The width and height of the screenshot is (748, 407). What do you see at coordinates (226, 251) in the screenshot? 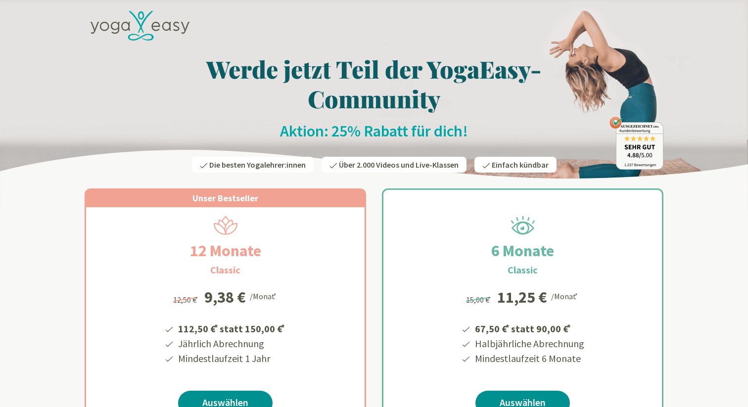
I see `h2: 12 Monate` at bounding box center [226, 251].